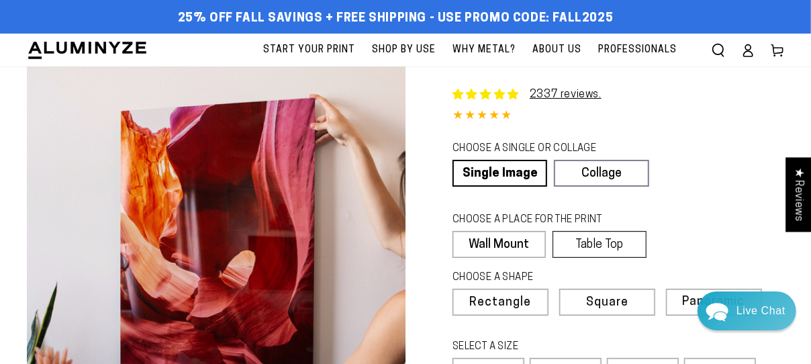 This screenshot has height=364, width=811. Describe the element at coordinates (556, 50) in the screenshot. I see `a: About Us` at that location.